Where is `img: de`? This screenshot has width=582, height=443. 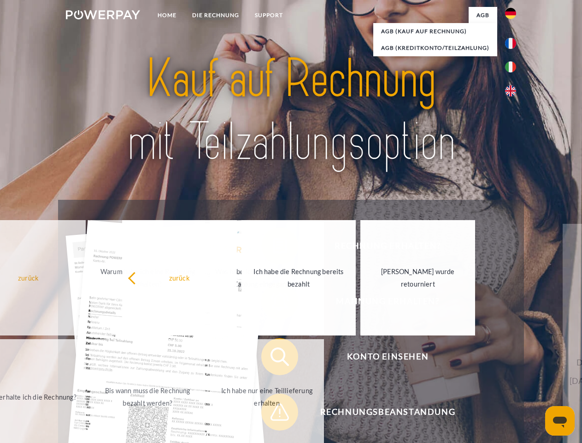
img: de is located at coordinates (511, 13).